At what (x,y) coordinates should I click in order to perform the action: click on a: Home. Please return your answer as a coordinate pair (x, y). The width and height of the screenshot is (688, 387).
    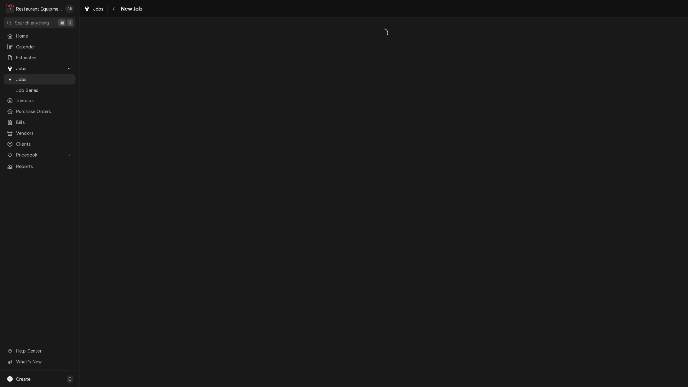
    Looking at the image, I should click on (39, 36).